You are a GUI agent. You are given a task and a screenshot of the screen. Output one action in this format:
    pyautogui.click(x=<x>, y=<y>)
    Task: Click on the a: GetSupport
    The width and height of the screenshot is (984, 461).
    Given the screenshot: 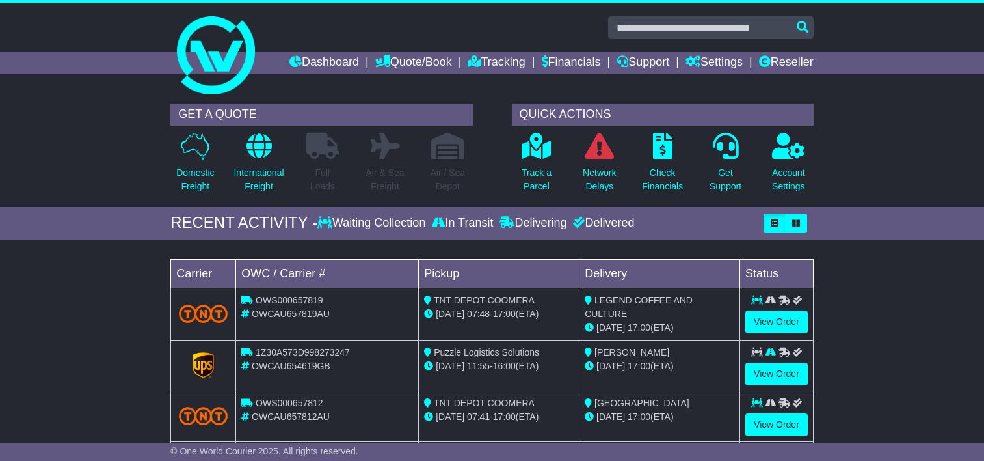 What is the action you would take?
    pyautogui.click(x=725, y=166)
    